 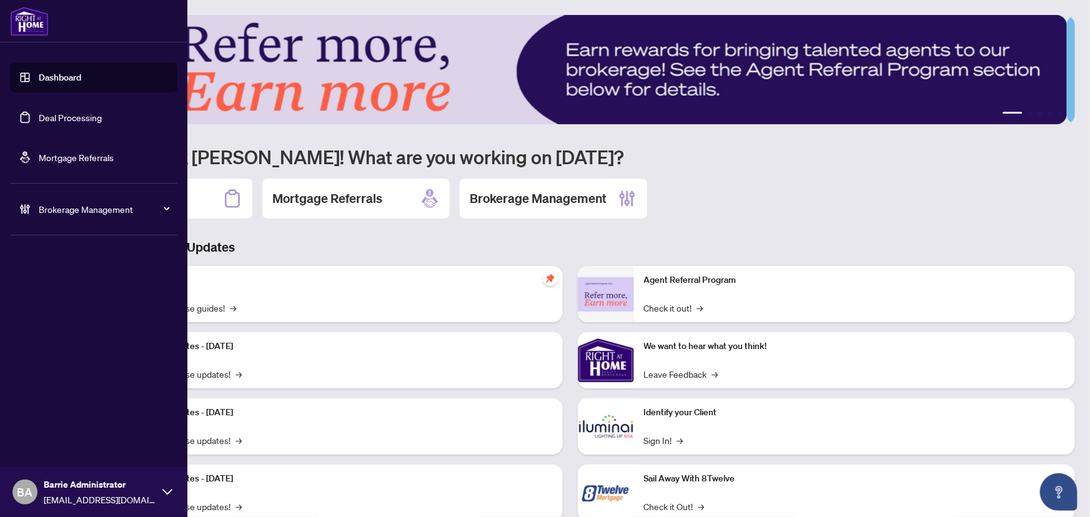 What do you see at coordinates (1059, 492) in the screenshot?
I see `button: Open asap` at bounding box center [1059, 492].